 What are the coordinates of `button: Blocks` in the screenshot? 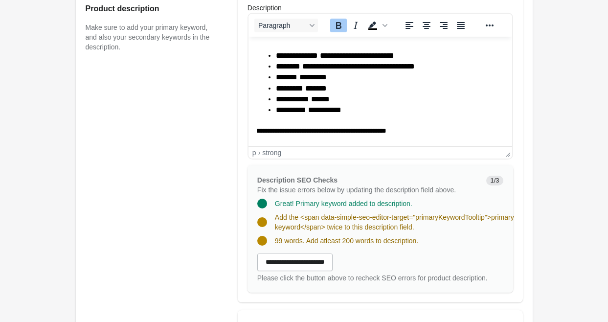 It's located at (286, 25).